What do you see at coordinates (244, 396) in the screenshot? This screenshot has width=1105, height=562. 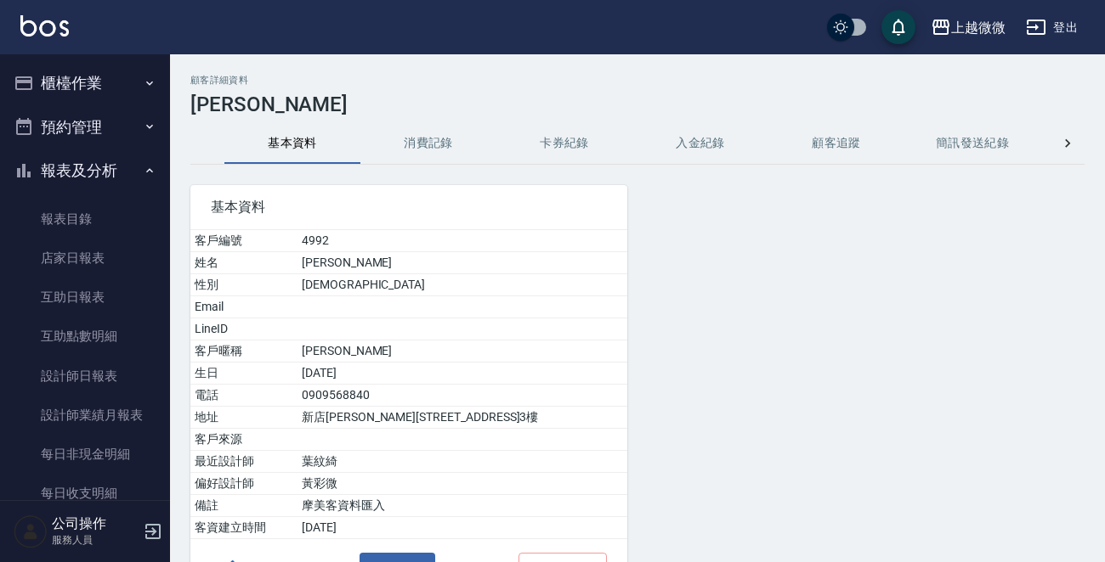 I see `td: 電話` at bounding box center [244, 396].